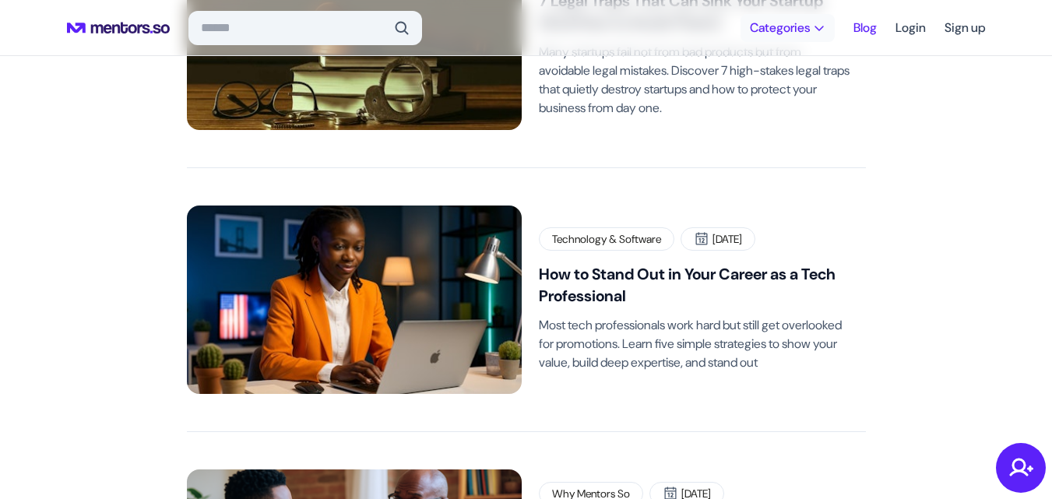 The width and height of the screenshot is (1052, 499). I want to click on a: Sign up, so click(964, 28).